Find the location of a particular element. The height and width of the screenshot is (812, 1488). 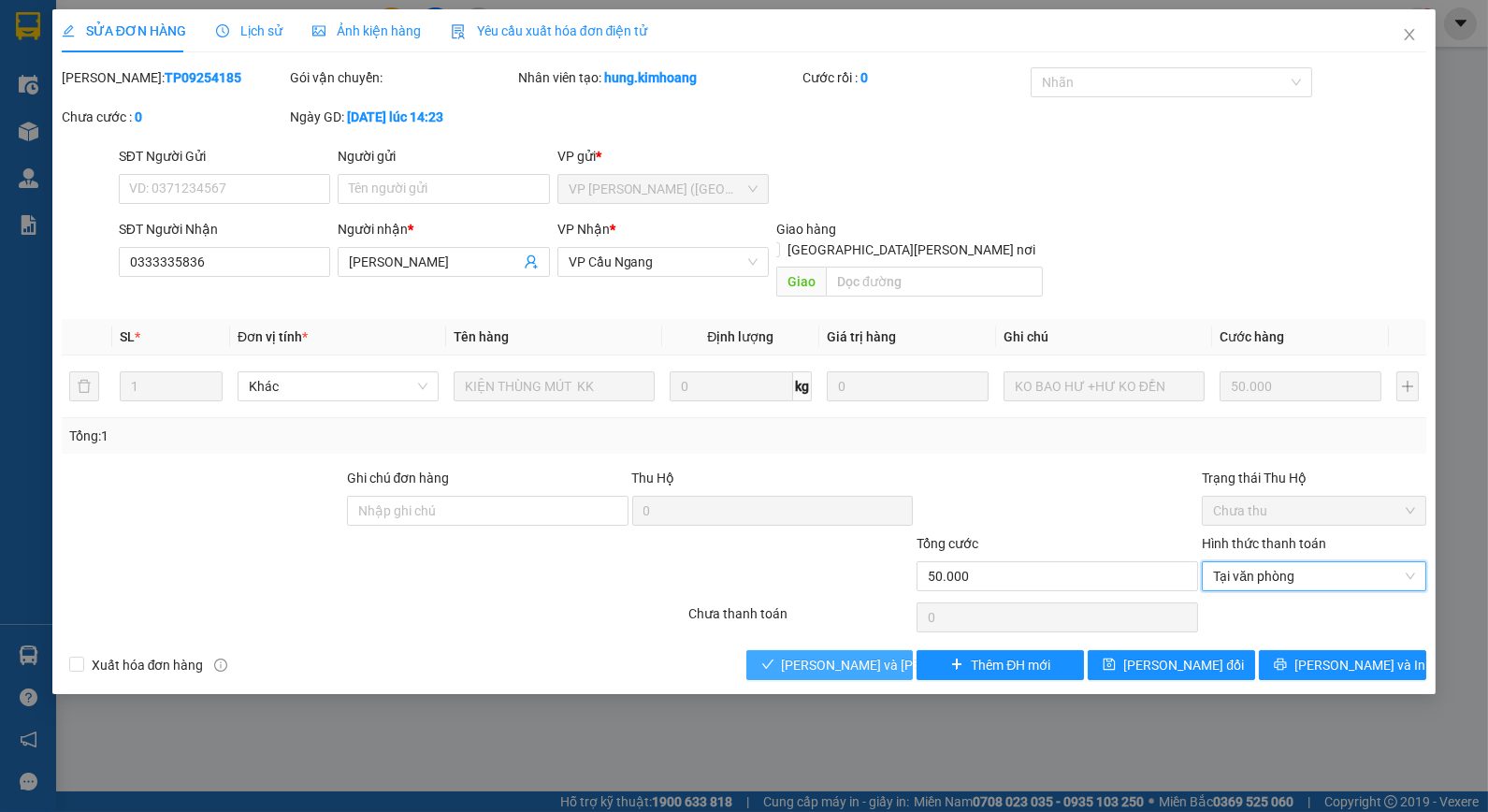

span: KO BAO BỂ is located at coordinates (86, 130).